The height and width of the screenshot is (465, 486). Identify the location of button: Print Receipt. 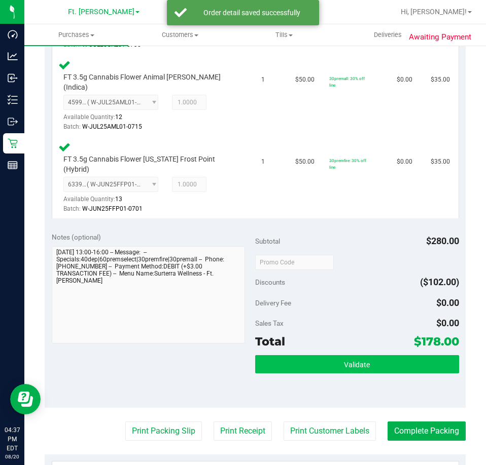
(242, 431).